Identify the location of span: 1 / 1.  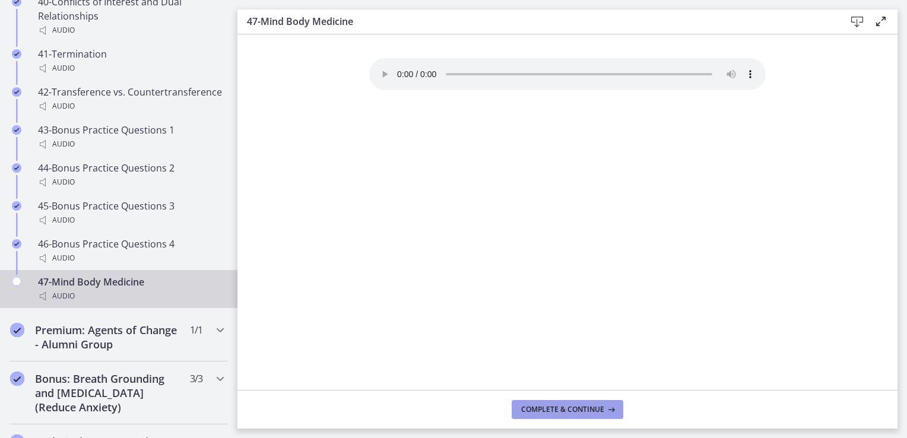
(196, 330).